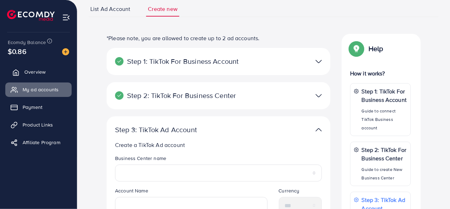  What do you see at coordinates (39, 90) in the screenshot?
I see `a: My ad accounts` at bounding box center [39, 90].